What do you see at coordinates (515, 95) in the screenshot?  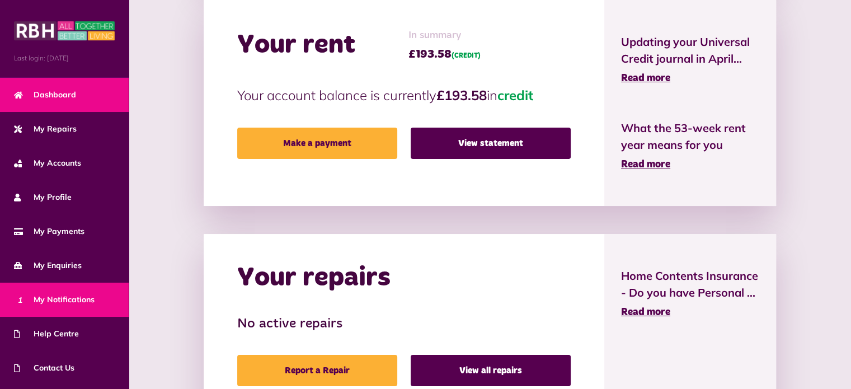 I see `span: credit` at bounding box center [515, 95].